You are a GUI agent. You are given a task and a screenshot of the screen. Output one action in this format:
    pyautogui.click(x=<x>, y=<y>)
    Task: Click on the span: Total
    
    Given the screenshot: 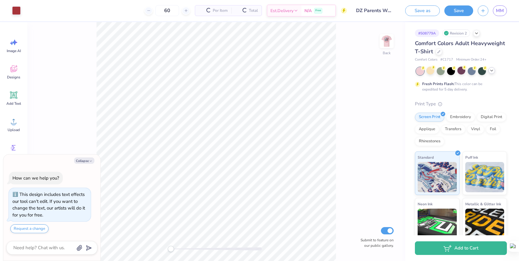 What is the action you would take?
    pyautogui.click(x=253, y=11)
    